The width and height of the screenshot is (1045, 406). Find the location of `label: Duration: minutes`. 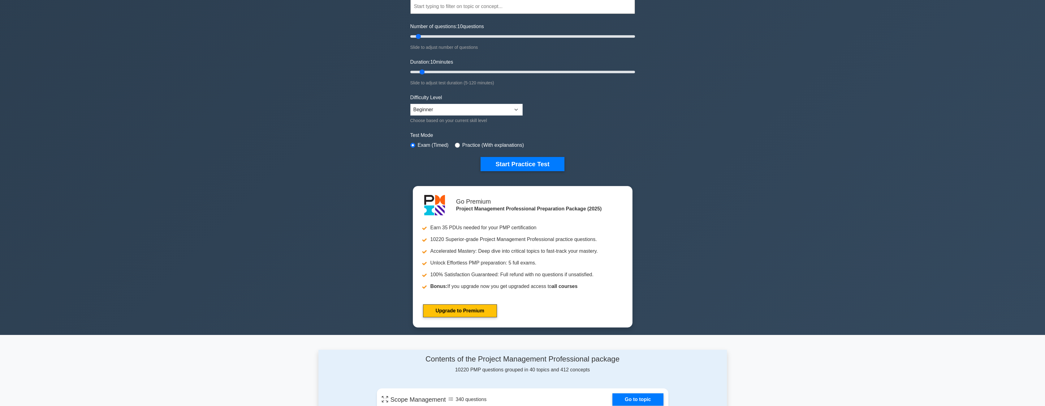

label: Duration: minutes is located at coordinates (431, 62).